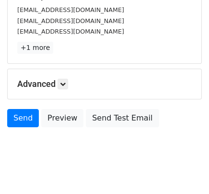 Image resolution: width=209 pixels, height=194 pixels. I want to click on a: Send Test Email, so click(122, 118).